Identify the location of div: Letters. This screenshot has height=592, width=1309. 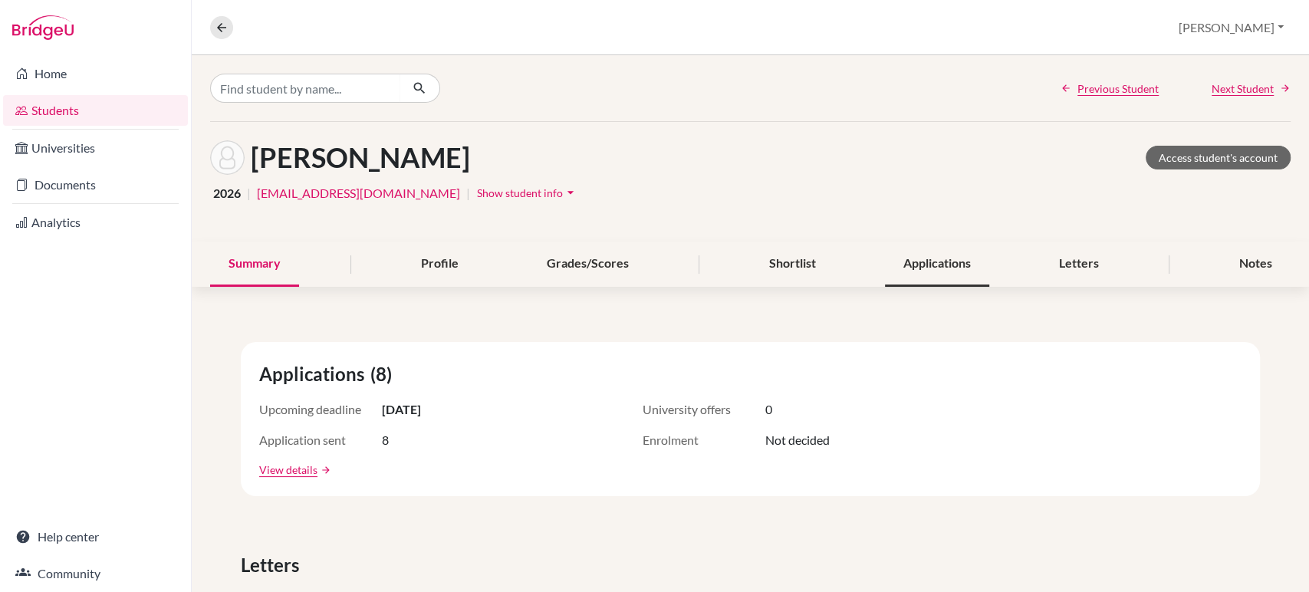
(1079, 264).